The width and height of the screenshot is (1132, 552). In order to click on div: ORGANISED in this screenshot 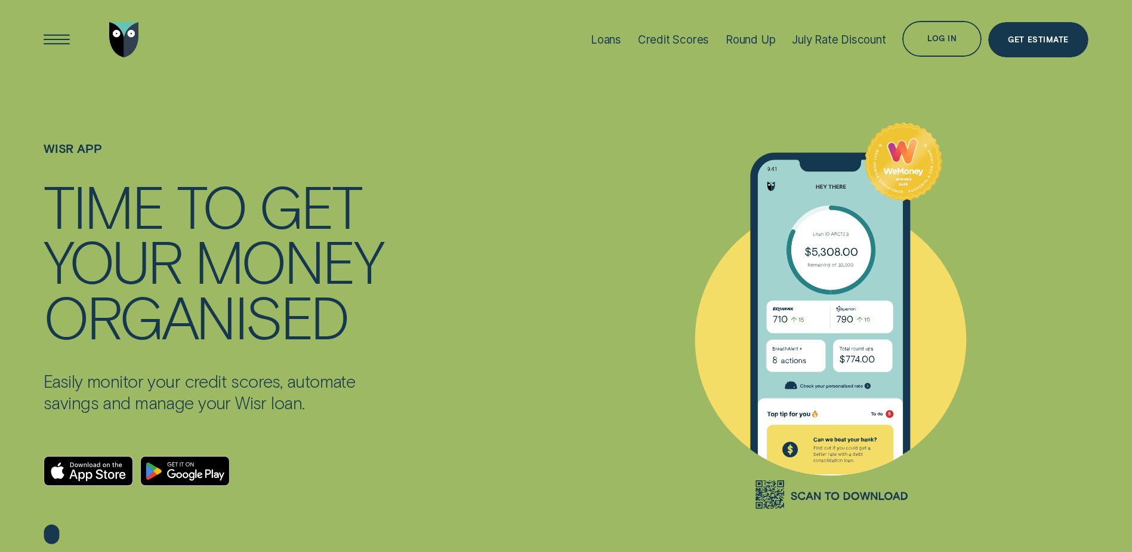, I will do `click(196, 316)`.